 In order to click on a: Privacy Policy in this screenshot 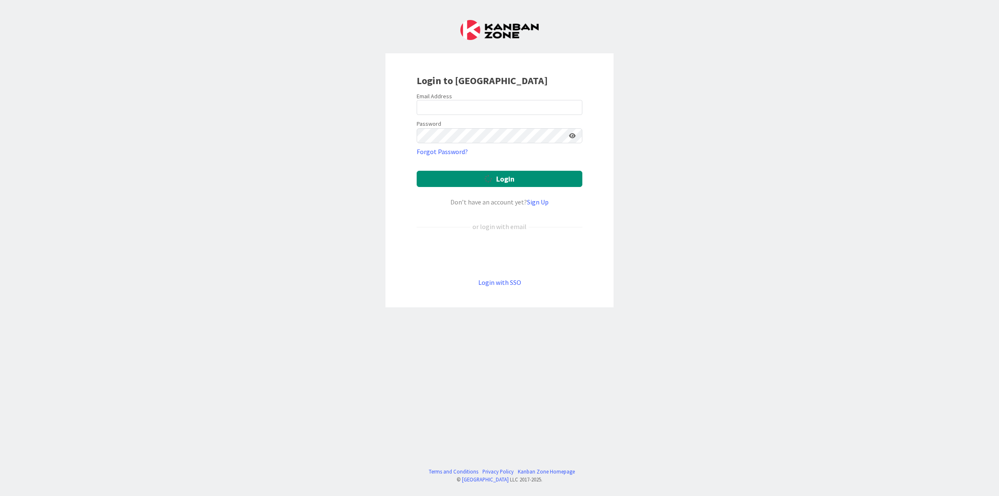, I will do `click(498, 471)`.